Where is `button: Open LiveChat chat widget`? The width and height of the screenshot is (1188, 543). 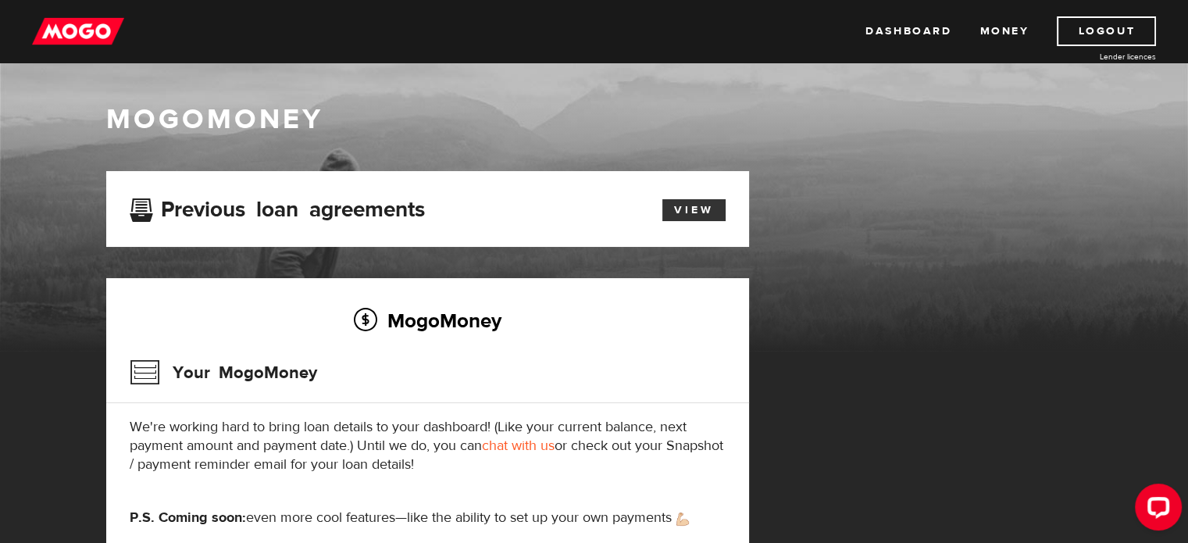
button: Open LiveChat chat widget is located at coordinates (36, 30).